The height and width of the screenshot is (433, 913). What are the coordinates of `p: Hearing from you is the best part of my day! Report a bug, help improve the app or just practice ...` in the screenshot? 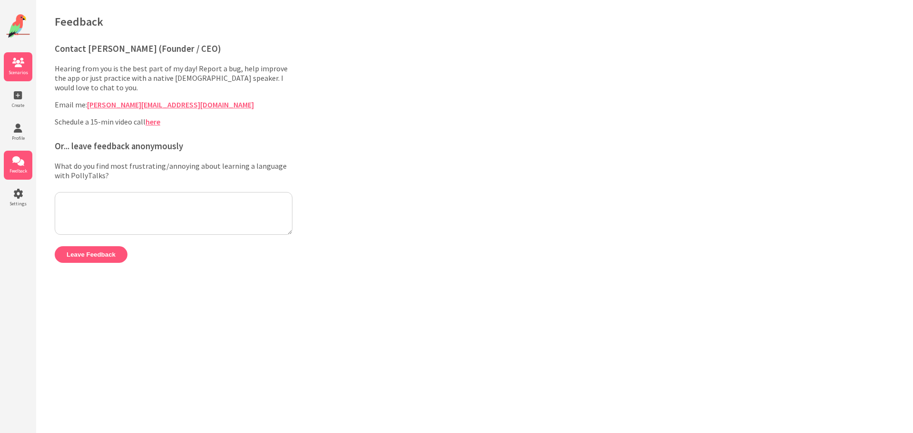 It's located at (174, 78).